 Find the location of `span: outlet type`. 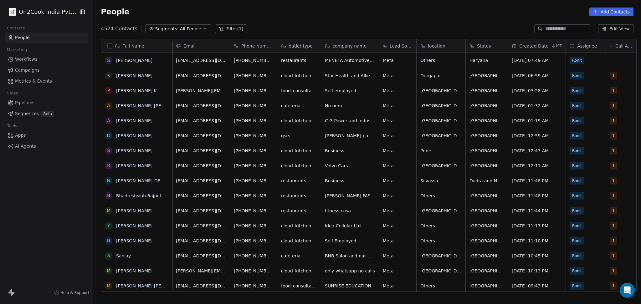

span: outlet type is located at coordinates (300, 46).